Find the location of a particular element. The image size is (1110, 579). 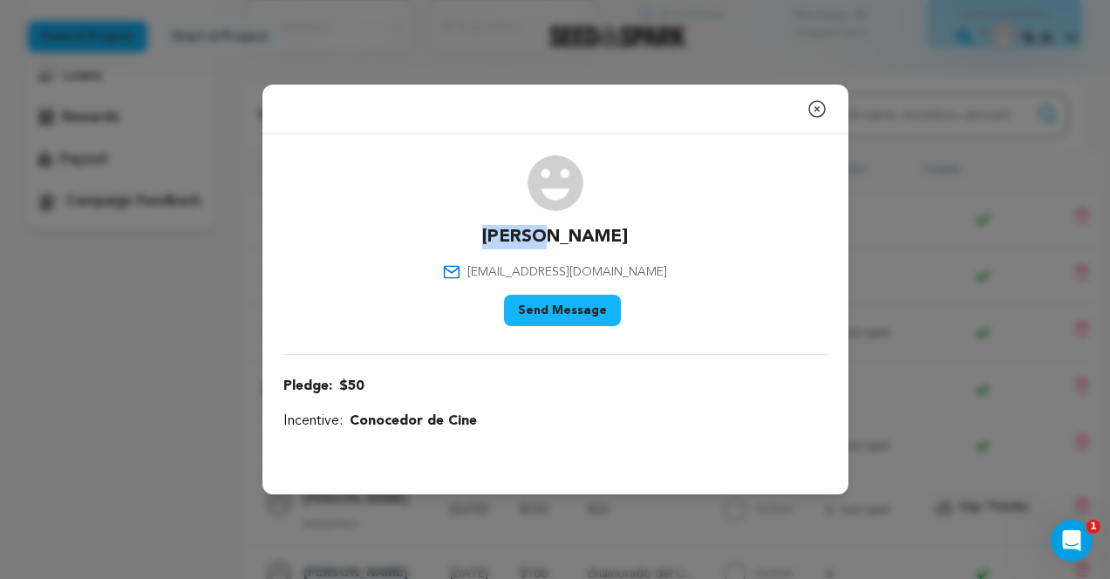

span: Conocedor de Cine is located at coordinates (413, 421).